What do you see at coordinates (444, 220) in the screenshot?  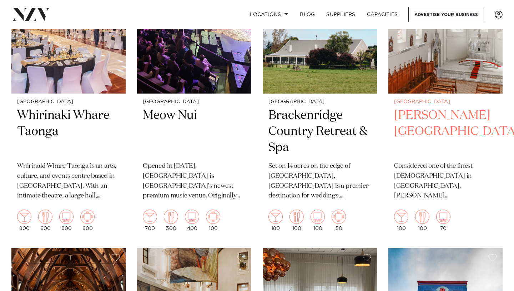 I see `div: 70` at bounding box center [444, 220].